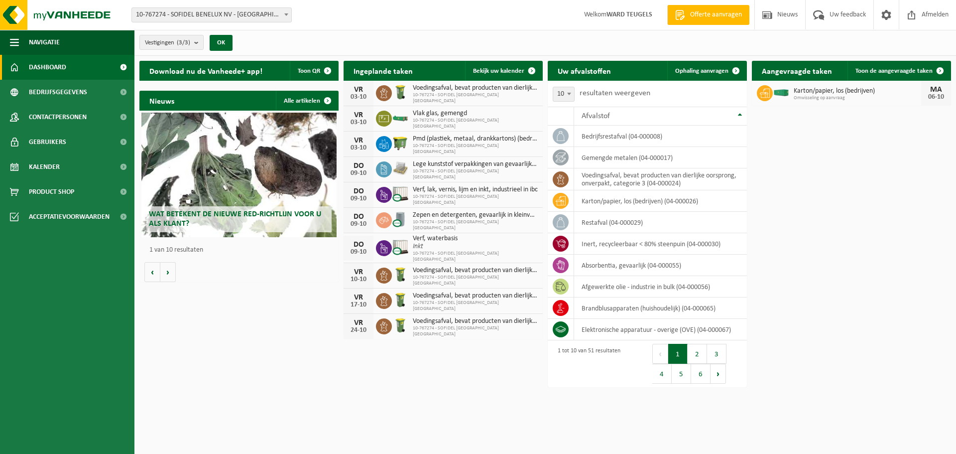 The width and height of the screenshot is (956, 454). What do you see at coordinates (162, 100) in the screenshot?
I see `h2: Nieuws` at bounding box center [162, 100].